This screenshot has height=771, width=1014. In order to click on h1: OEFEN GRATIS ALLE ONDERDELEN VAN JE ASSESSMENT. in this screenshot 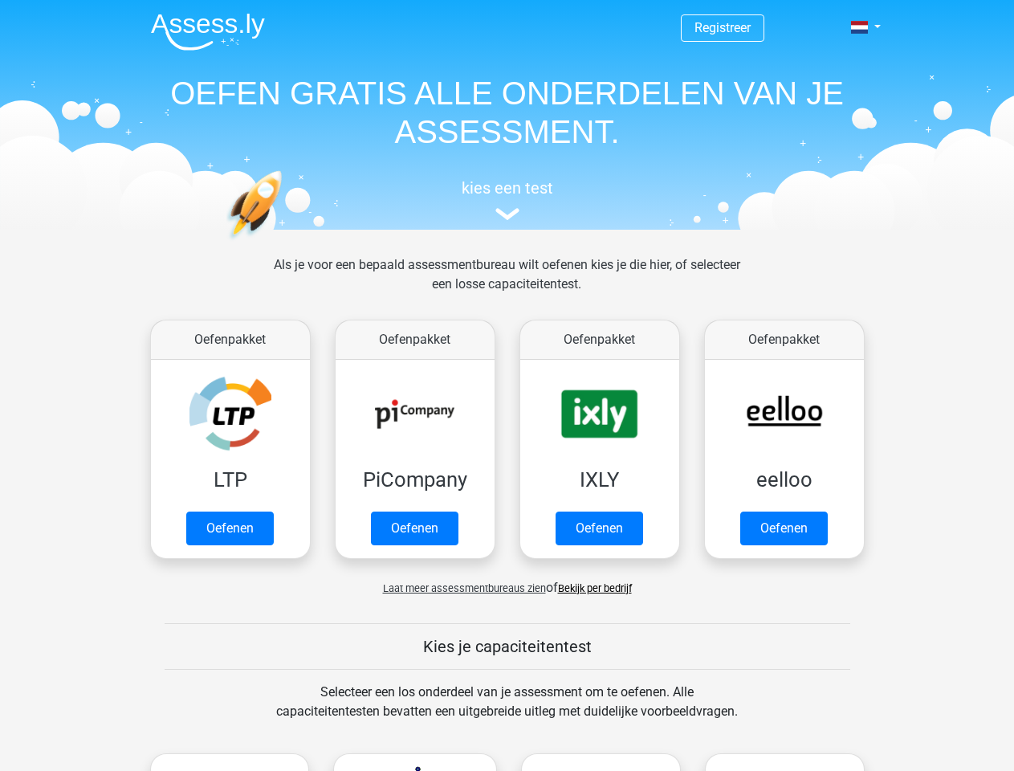, I will do `click(508, 112)`.